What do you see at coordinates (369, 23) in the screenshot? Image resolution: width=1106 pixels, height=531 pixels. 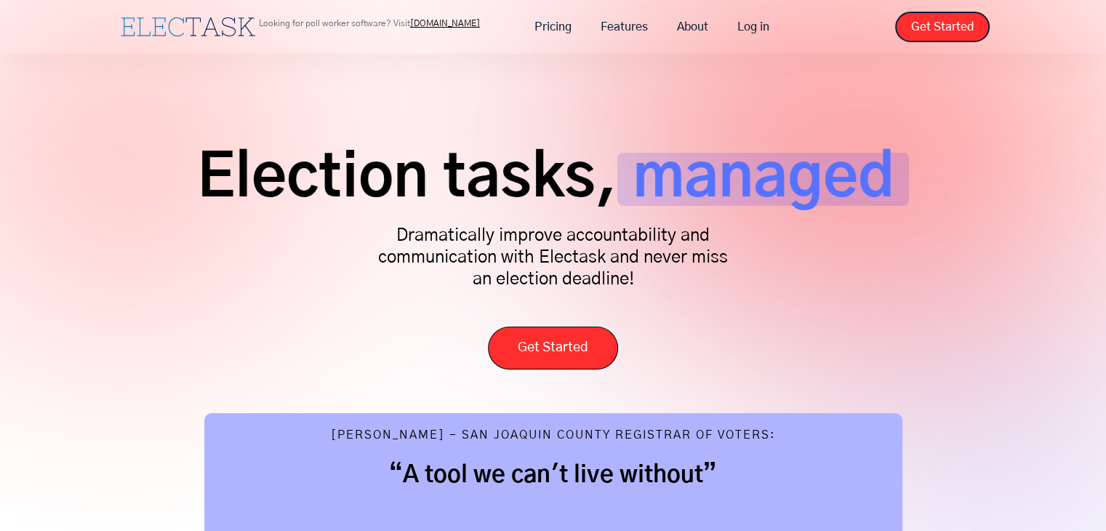 I see `p: Looking for poll worker software? Visit` at bounding box center [369, 23].